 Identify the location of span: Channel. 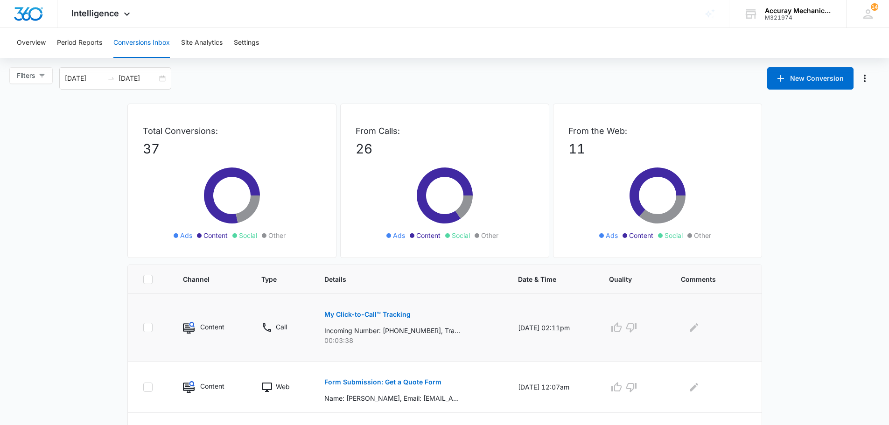
(204, 279).